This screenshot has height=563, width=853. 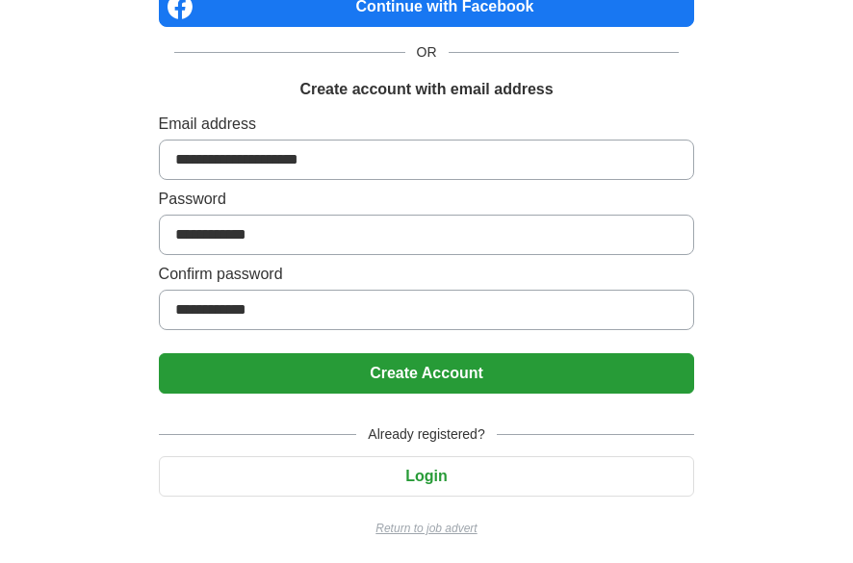 What do you see at coordinates (427, 374) in the screenshot?
I see `button: Create Account` at bounding box center [427, 374].